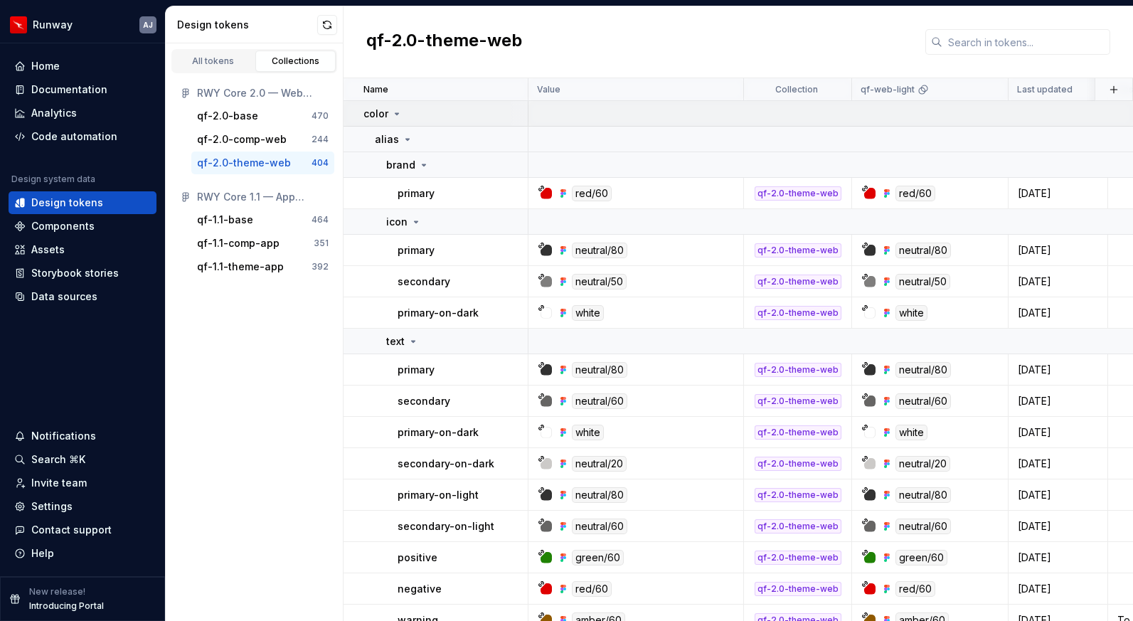 Image resolution: width=1133 pixels, height=621 pixels. Describe the element at coordinates (262, 163) in the screenshot. I see `button: qf-2.0-theme-web404` at that location.